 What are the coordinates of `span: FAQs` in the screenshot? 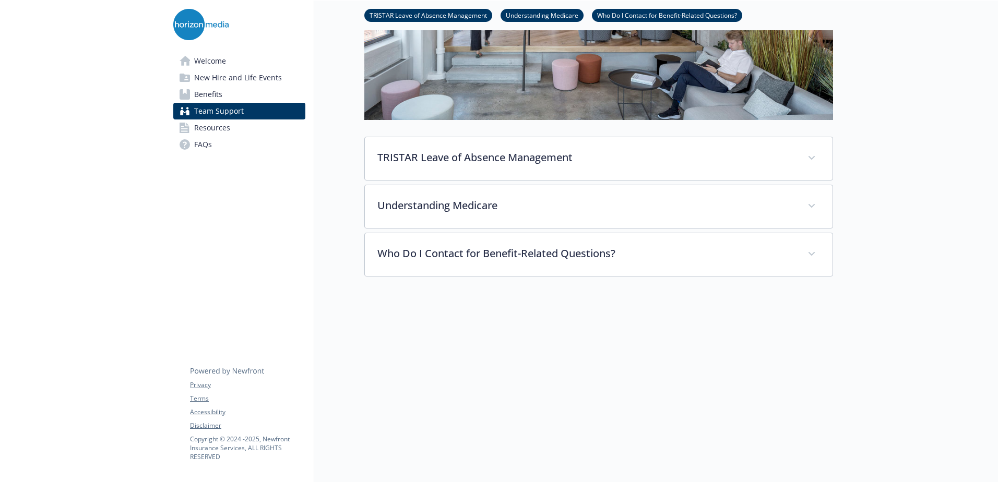 It's located at (203, 145).